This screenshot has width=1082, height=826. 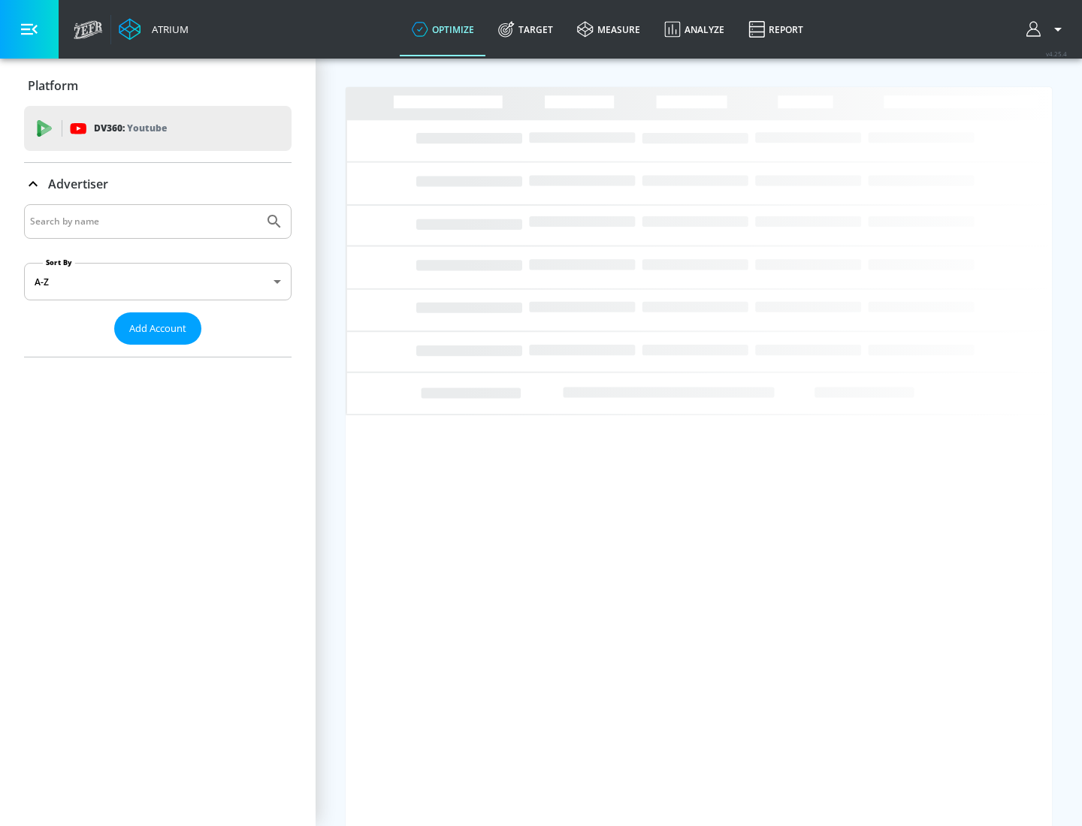 I want to click on a: measure, so click(x=609, y=29).